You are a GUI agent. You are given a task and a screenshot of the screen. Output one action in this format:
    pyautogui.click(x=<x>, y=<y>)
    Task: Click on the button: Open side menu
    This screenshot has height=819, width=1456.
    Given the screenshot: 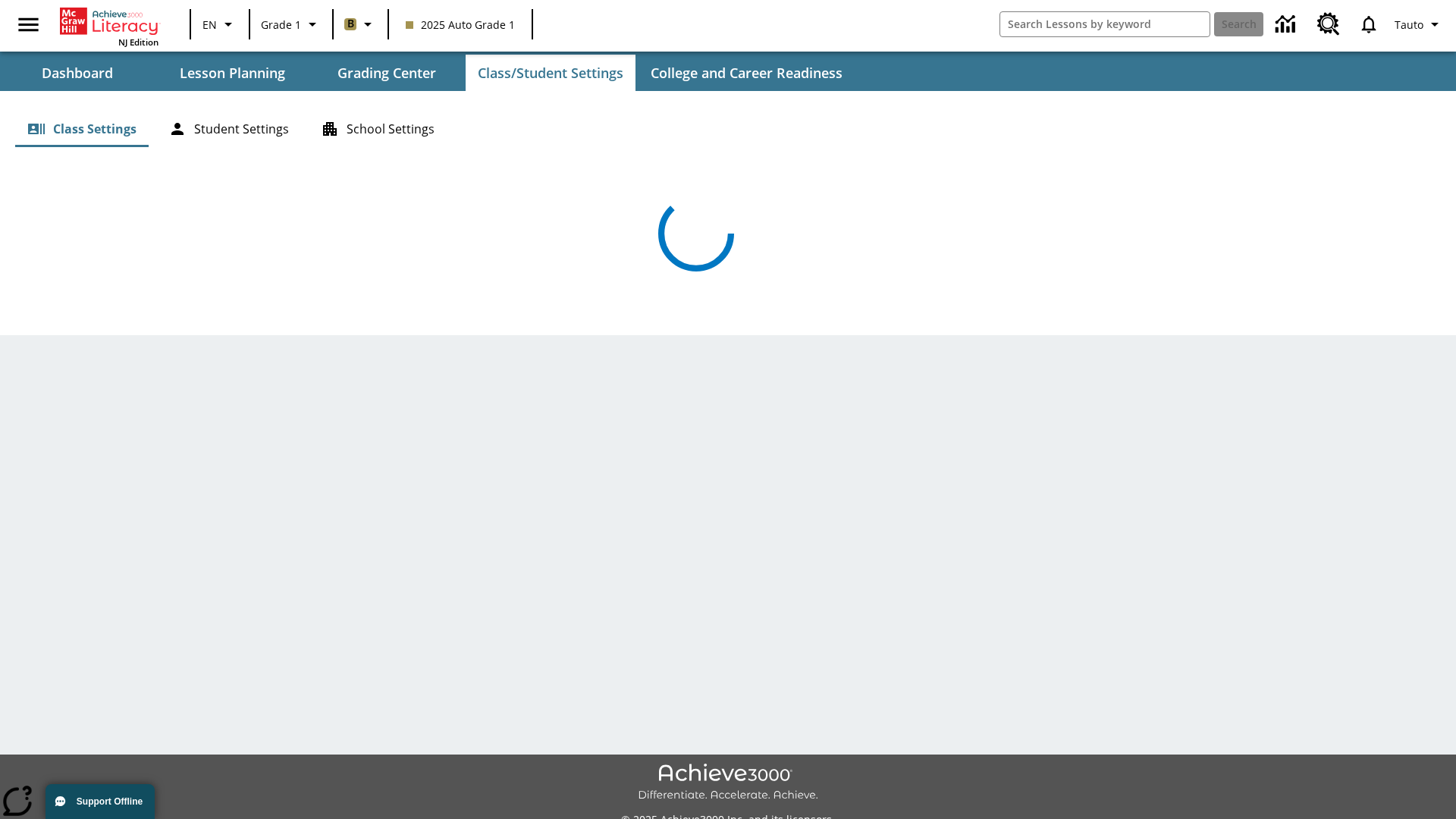 What is the action you would take?
    pyautogui.click(x=28, y=24)
    